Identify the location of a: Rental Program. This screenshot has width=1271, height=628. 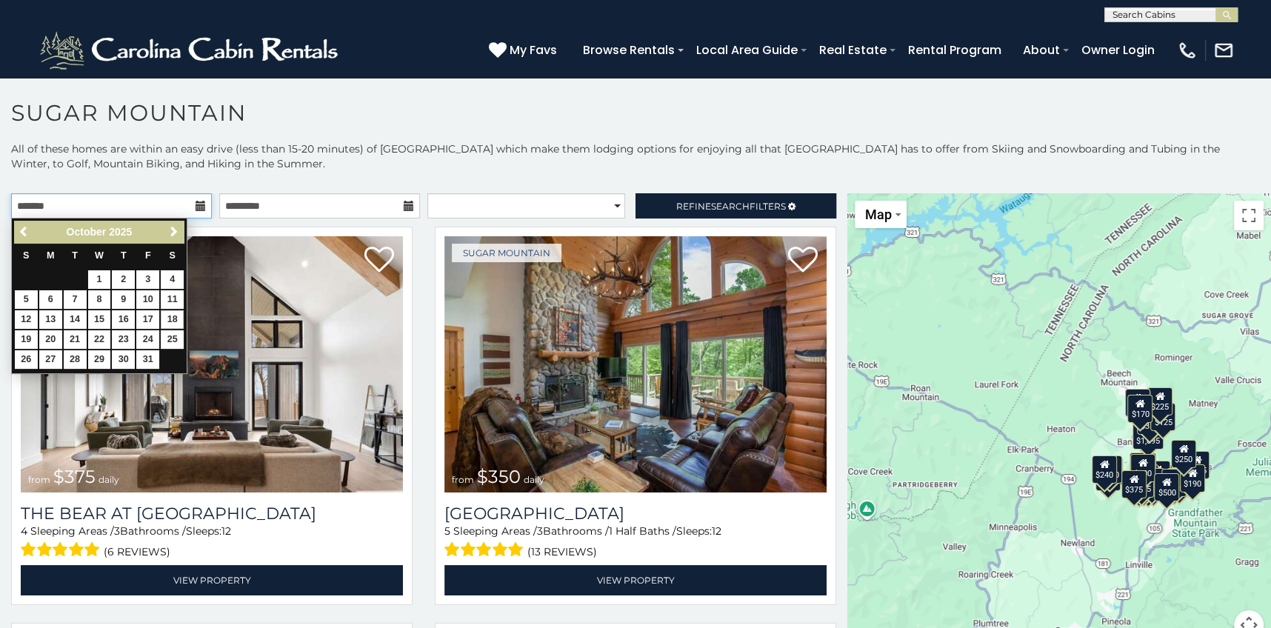
(954, 50).